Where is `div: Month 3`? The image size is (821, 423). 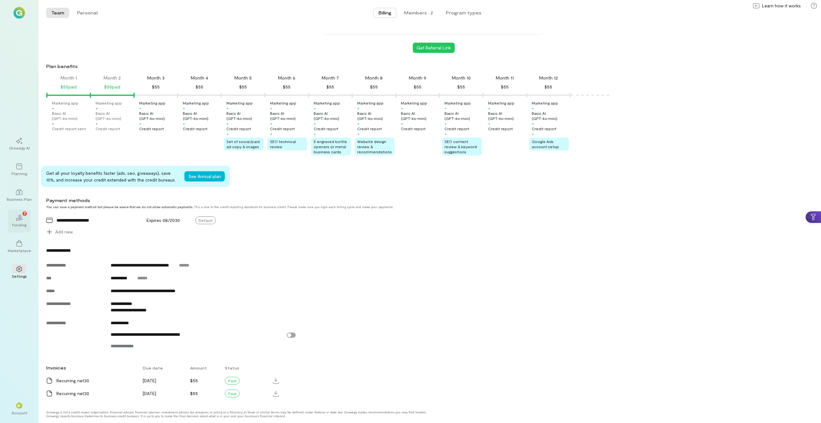 div: Month 3 is located at coordinates (156, 78).